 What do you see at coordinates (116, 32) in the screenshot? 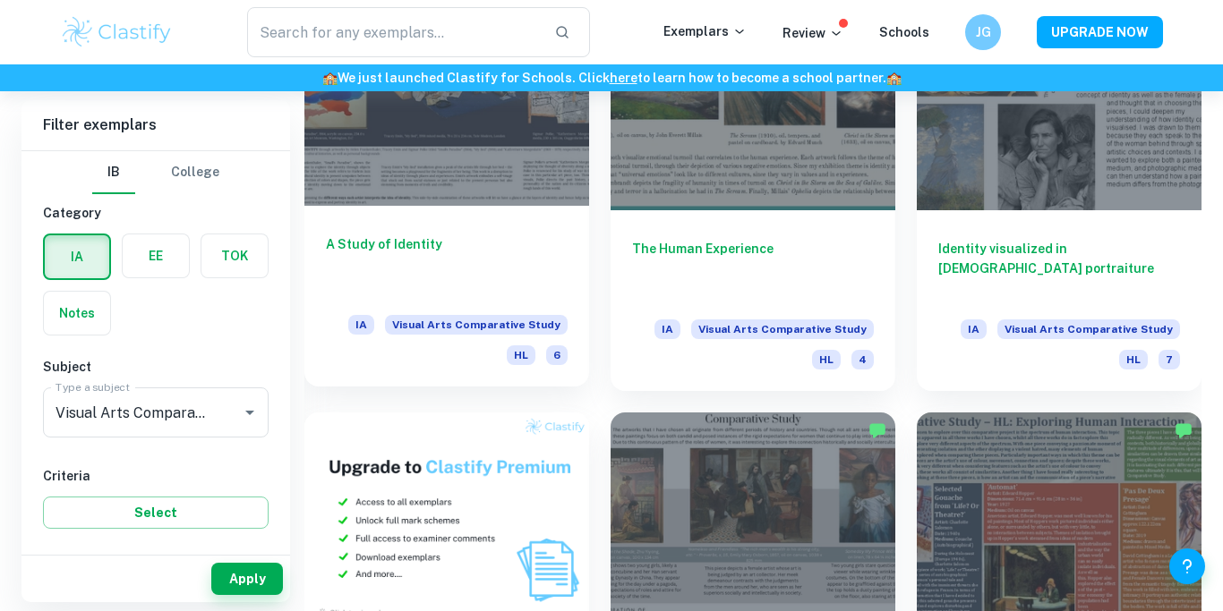
I see `a: Clastify logo` at bounding box center [116, 32].